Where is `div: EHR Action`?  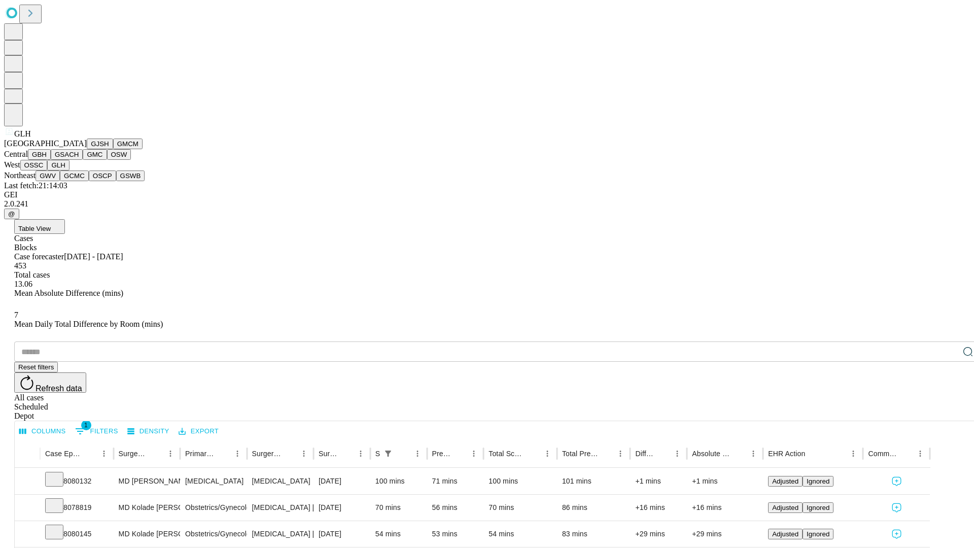 div: EHR Action is located at coordinates (786, 454).